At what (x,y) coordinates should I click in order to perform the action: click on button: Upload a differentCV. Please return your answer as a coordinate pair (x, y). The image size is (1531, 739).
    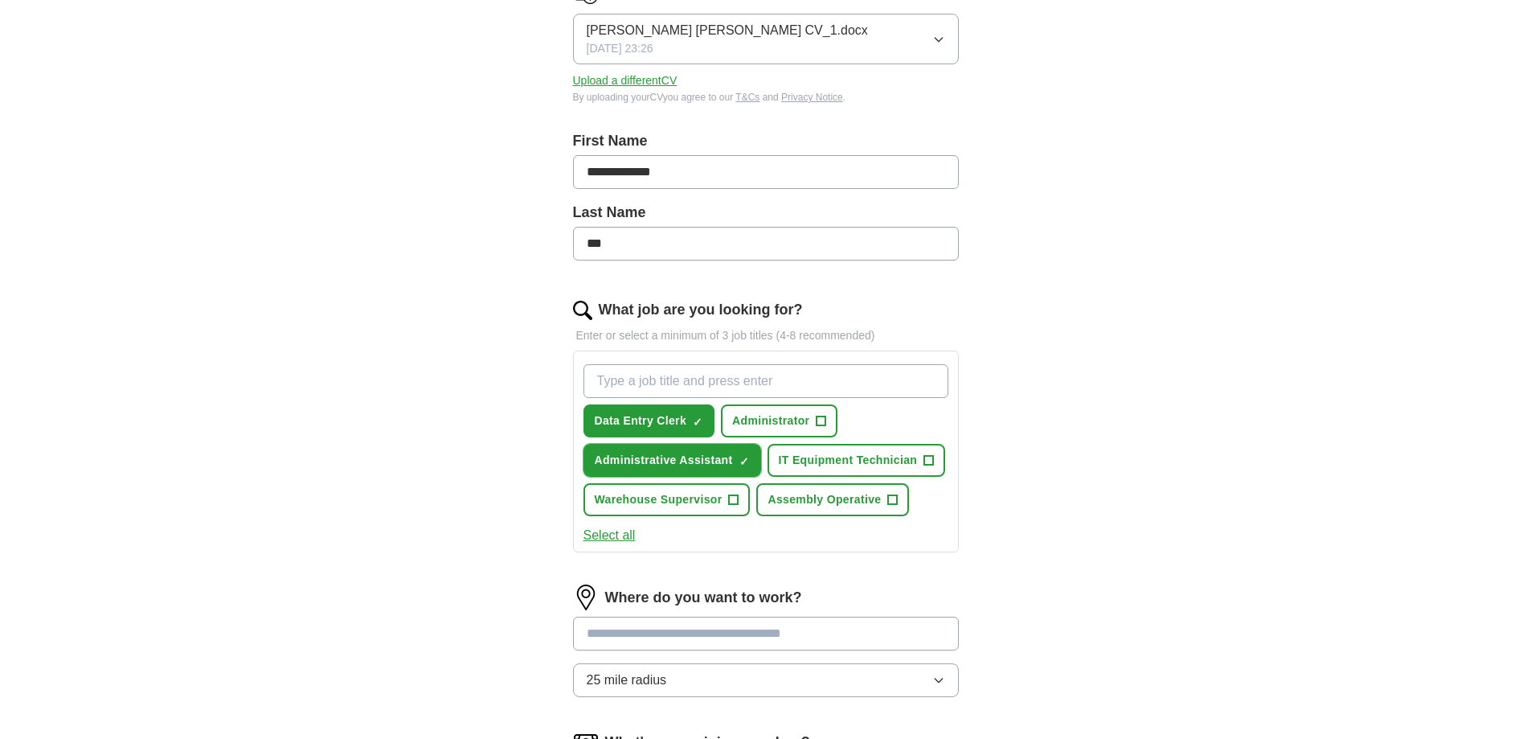
    Looking at the image, I should click on (625, 80).